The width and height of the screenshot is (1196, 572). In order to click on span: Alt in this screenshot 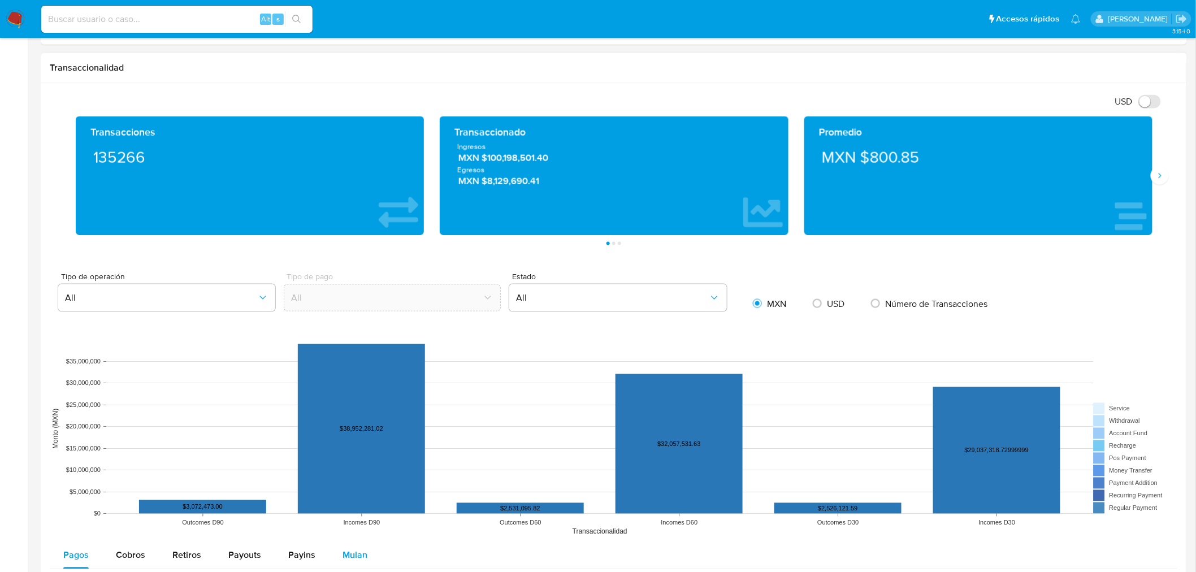, I will do `click(266, 19)`.